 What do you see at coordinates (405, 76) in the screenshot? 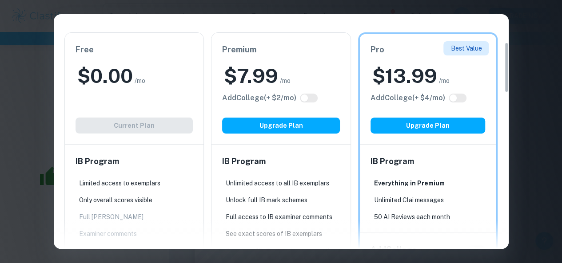
I see `h2: $ 13.99` at bounding box center [405, 76].